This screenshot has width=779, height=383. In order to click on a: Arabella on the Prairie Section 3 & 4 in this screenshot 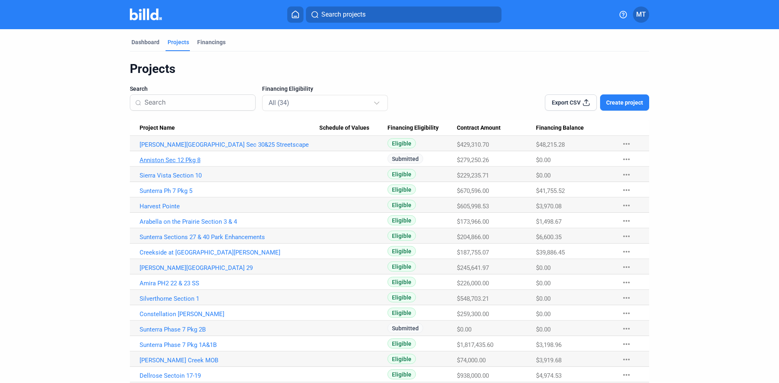, I will do `click(229, 222)`.